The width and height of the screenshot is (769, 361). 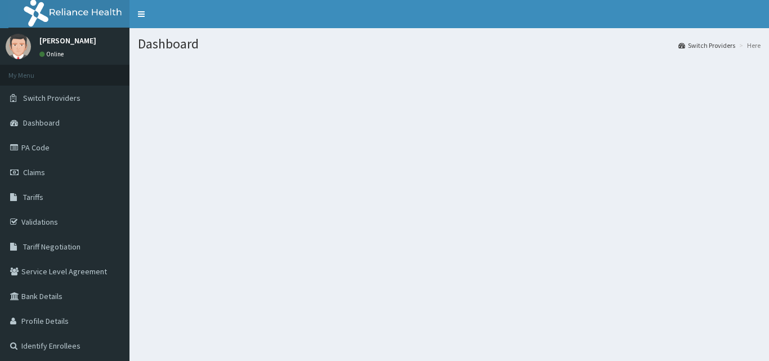 What do you see at coordinates (53, 54) in the screenshot?
I see `a: Online` at bounding box center [53, 54].